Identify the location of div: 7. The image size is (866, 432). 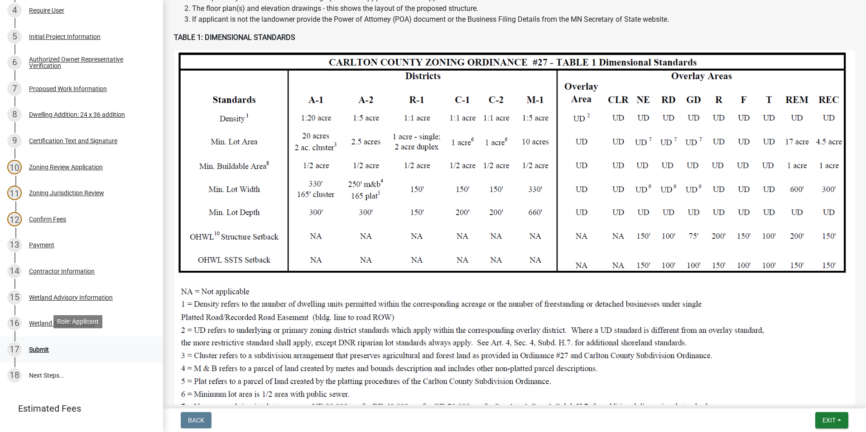
(14, 89).